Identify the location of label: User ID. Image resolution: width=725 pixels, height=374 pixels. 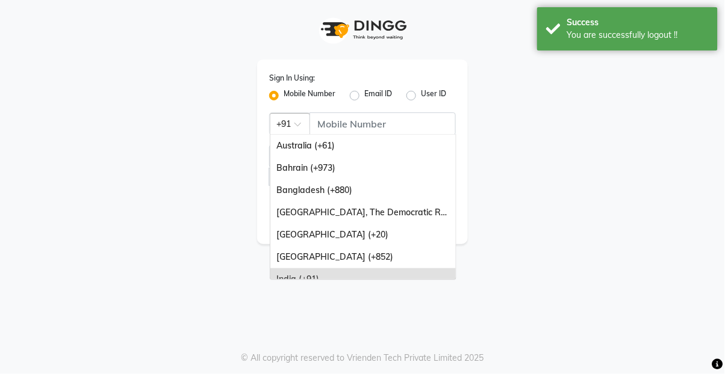
(433, 96).